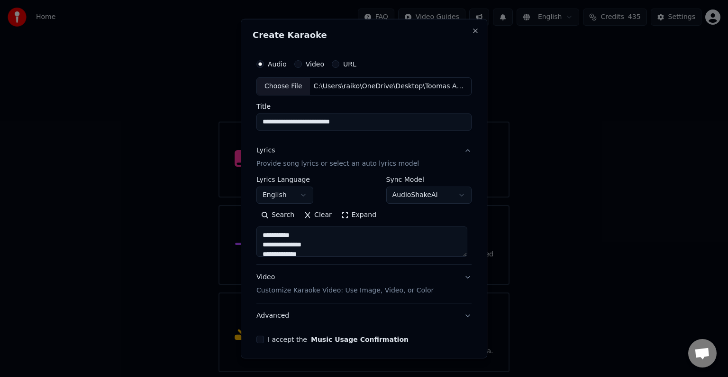  I want to click on label: Video, so click(315, 64).